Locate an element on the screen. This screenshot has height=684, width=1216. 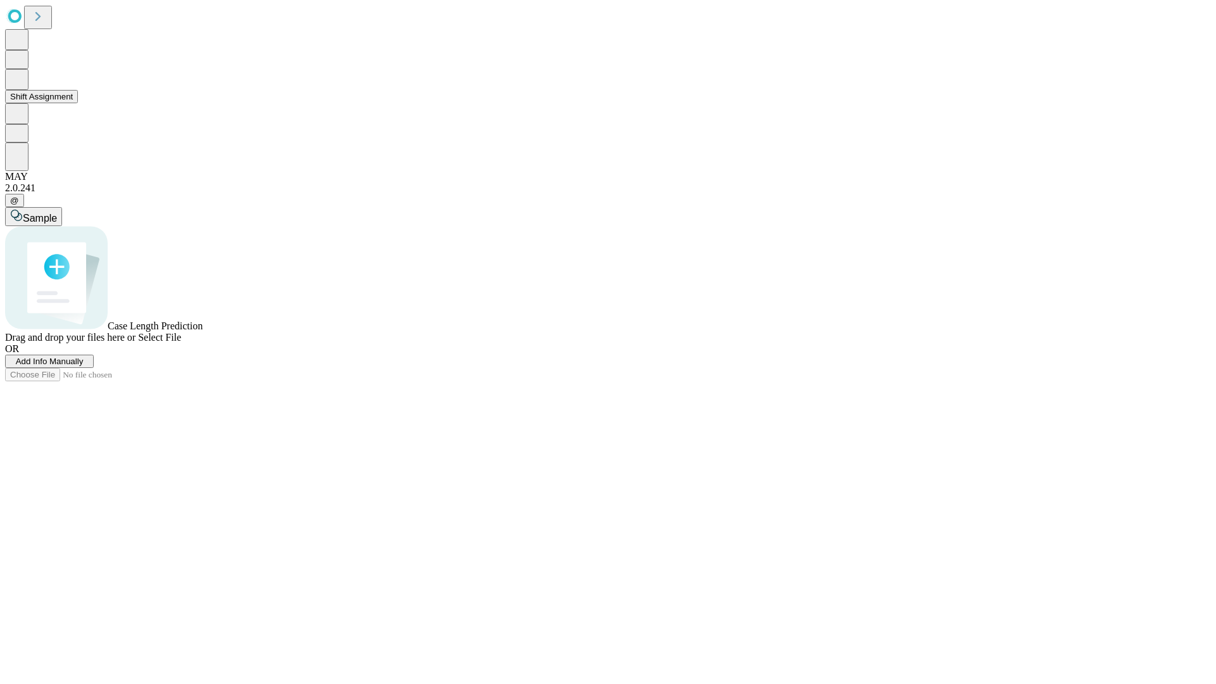
div: MAY is located at coordinates (608, 177).